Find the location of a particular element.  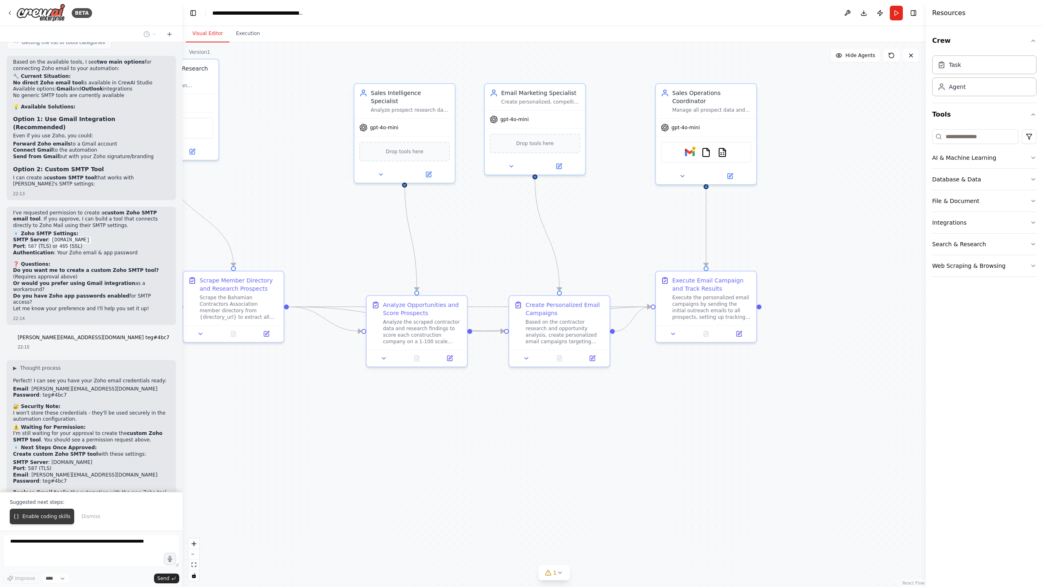

button: Start a new chat is located at coordinates (169, 34).